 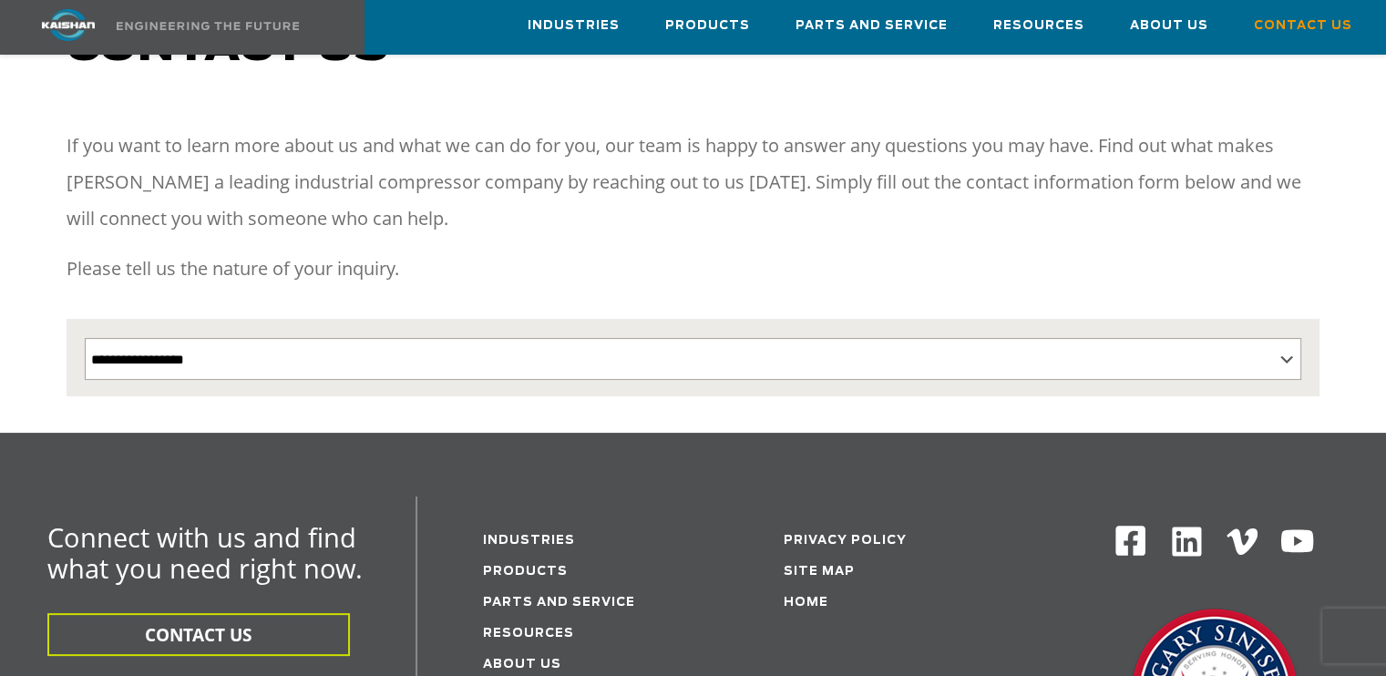 I want to click on img: Youtube, so click(x=1296, y=541).